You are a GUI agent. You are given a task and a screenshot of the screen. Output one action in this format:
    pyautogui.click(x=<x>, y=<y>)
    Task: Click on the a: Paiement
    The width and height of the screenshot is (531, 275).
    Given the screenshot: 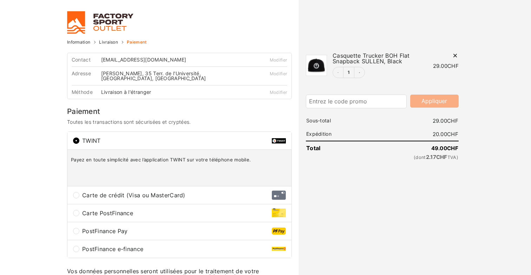 What is the action you would take?
    pyautogui.click(x=137, y=42)
    